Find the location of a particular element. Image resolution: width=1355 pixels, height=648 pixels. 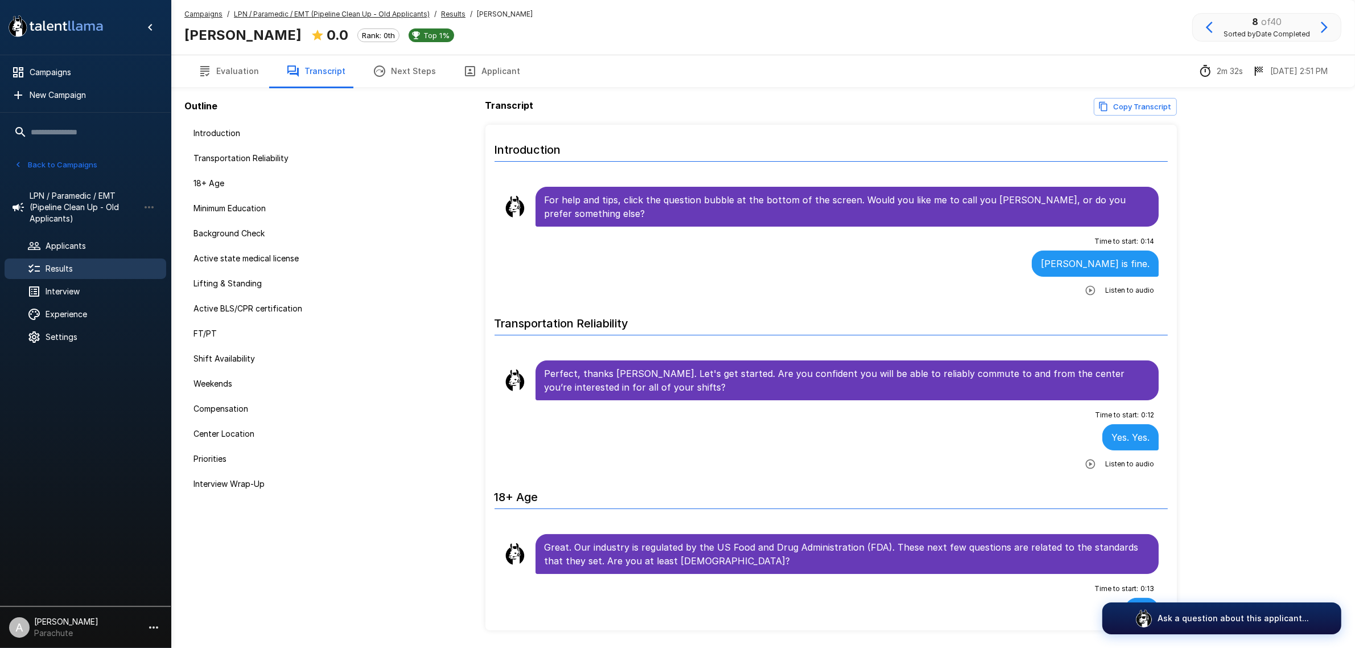

span: Top 1% is located at coordinates (437, 35).